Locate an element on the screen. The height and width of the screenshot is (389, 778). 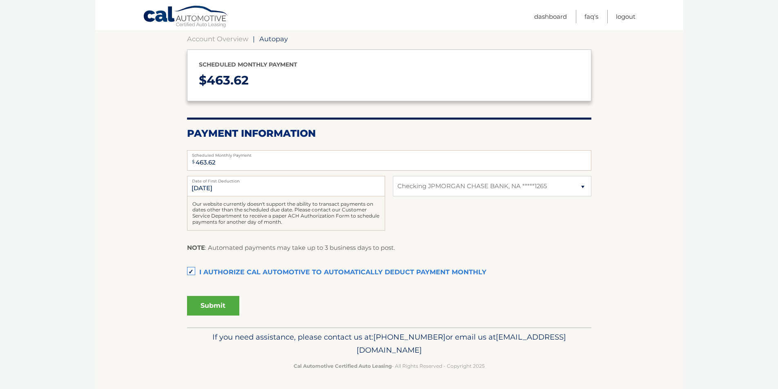
label: I authorize cal automotive to automatically deduct payment monthly is located at coordinates (389, 273).